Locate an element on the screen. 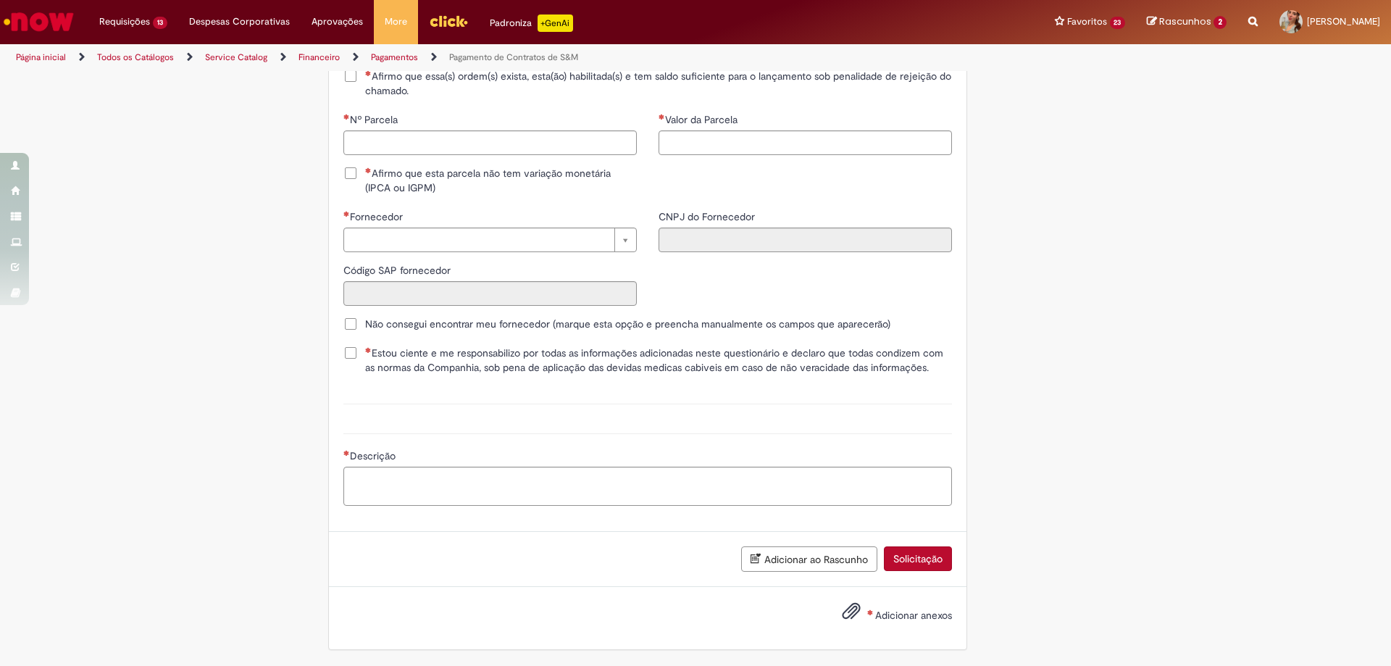 This screenshot has height=666, width=1391. span: 13 is located at coordinates (160, 22).